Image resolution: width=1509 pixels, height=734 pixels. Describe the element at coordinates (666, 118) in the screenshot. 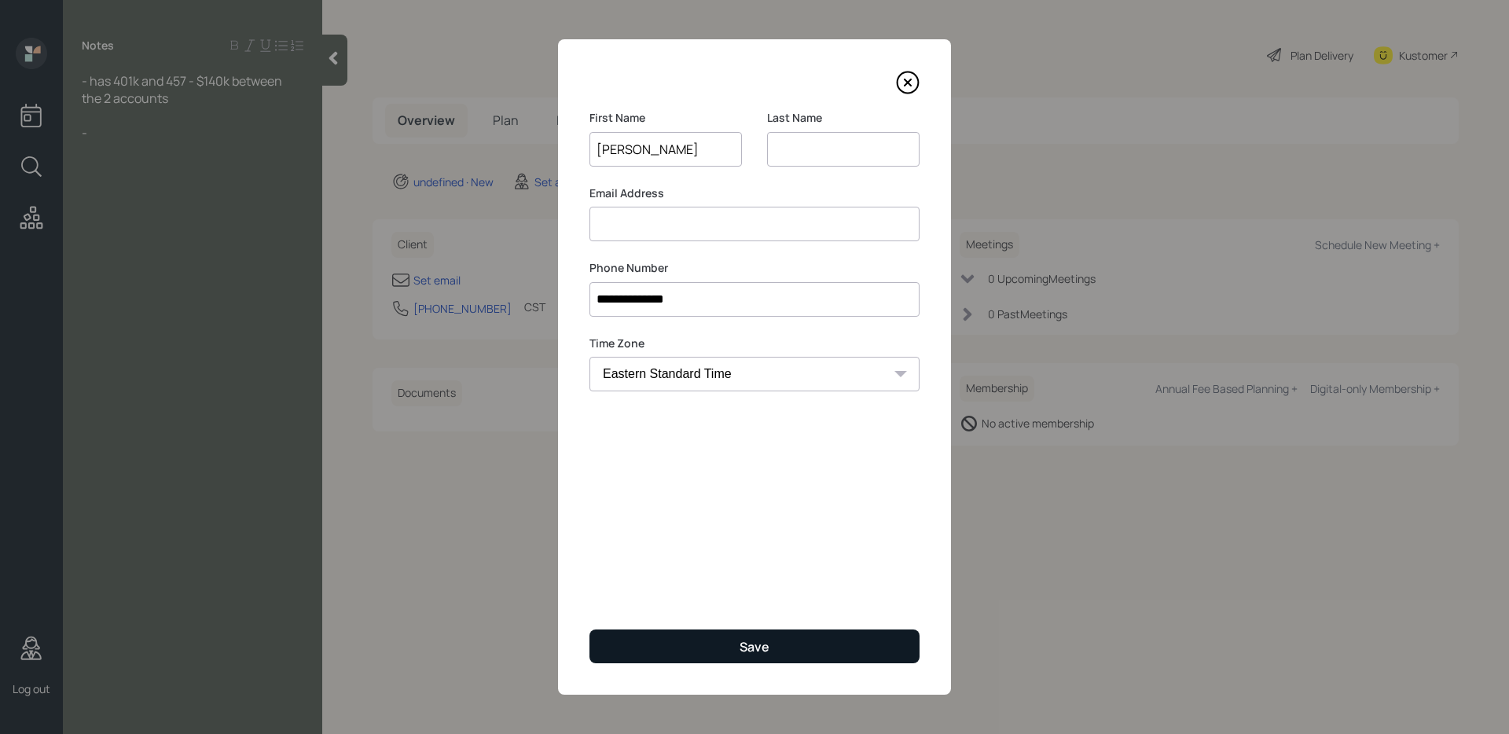

I see `label: First Name` at that location.